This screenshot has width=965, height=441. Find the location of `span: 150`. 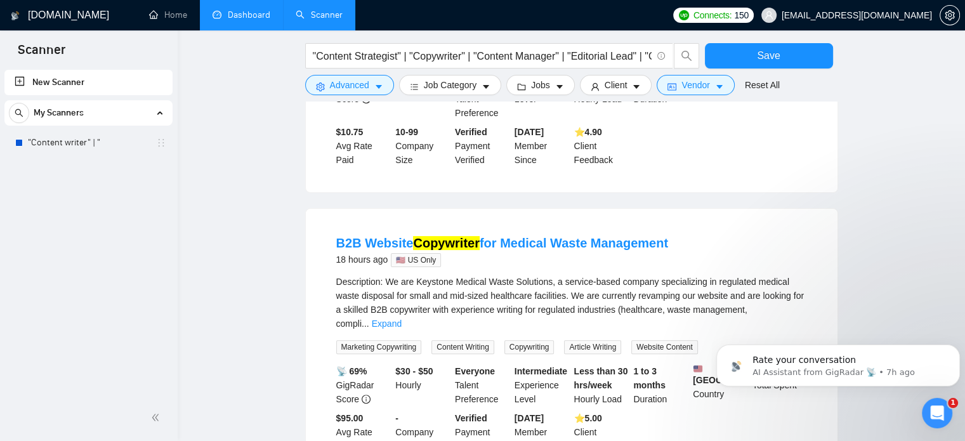

span: 150 is located at coordinates (741, 15).